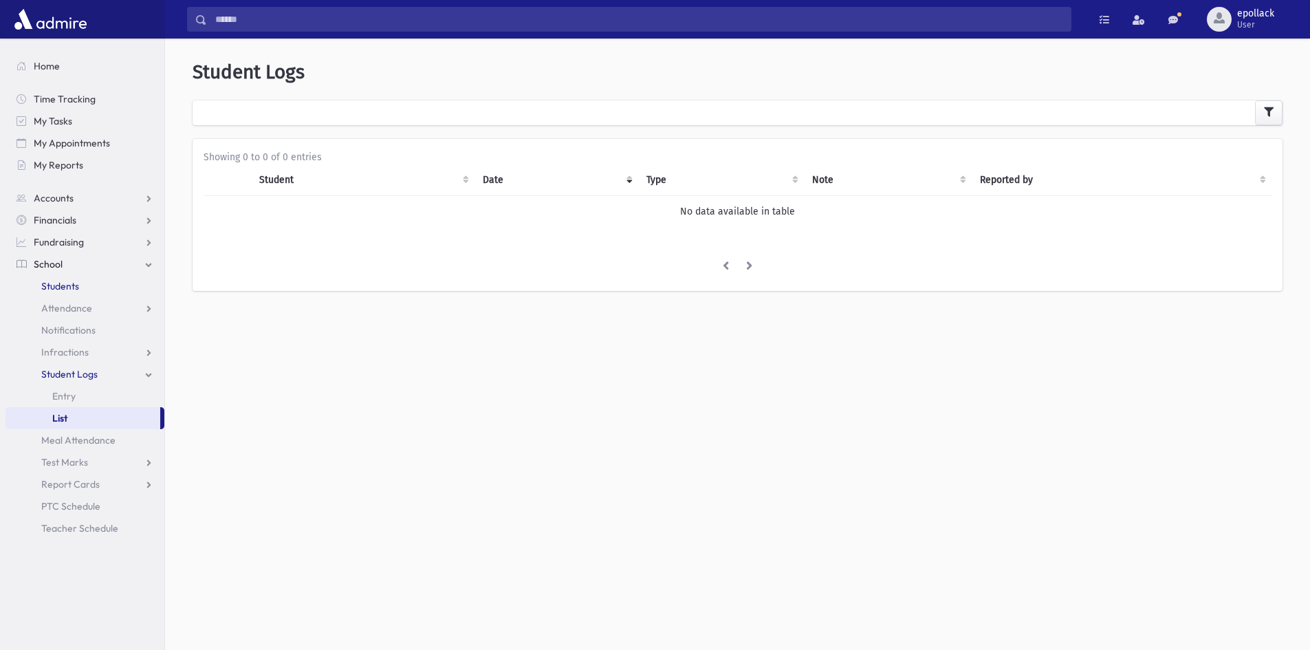 The height and width of the screenshot is (650, 1310). What do you see at coordinates (55, 220) in the screenshot?
I see `span: Financials` at bounding box center [55, 220].